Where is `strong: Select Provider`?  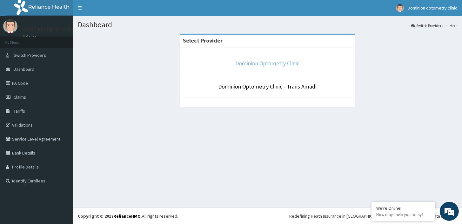
strong: Select Provider is located at coordinates (203, 40).